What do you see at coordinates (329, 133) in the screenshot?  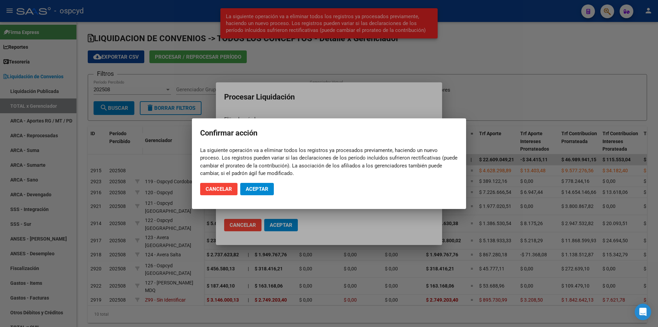 I see `h2: Confirmar acción` at bounding box center [329, 133].